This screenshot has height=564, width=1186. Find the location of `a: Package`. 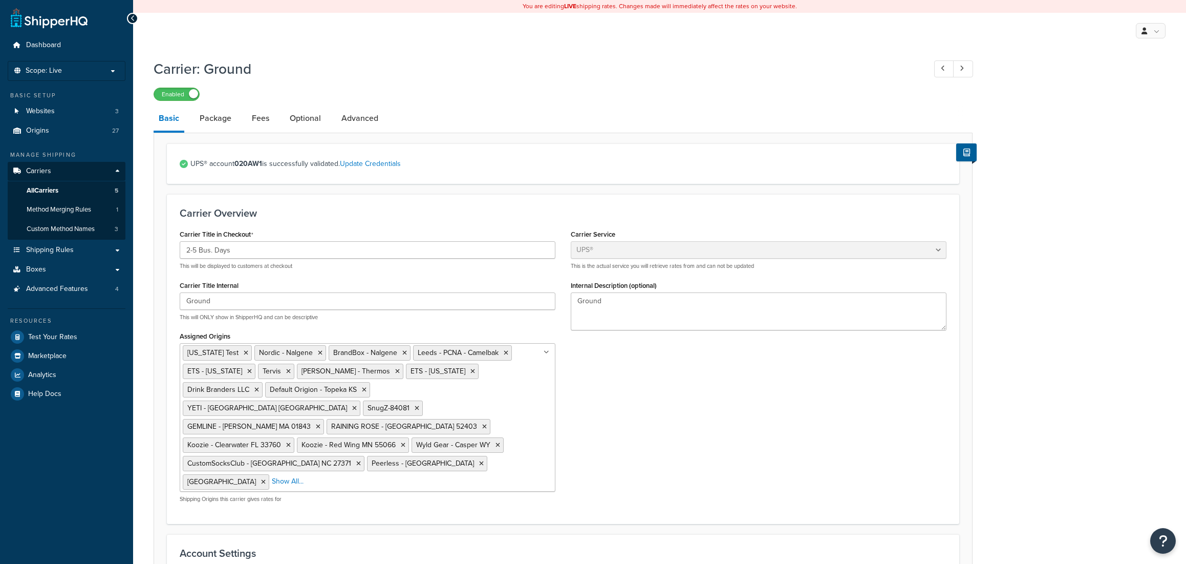

a: Package is located at coordinates (216, 118).